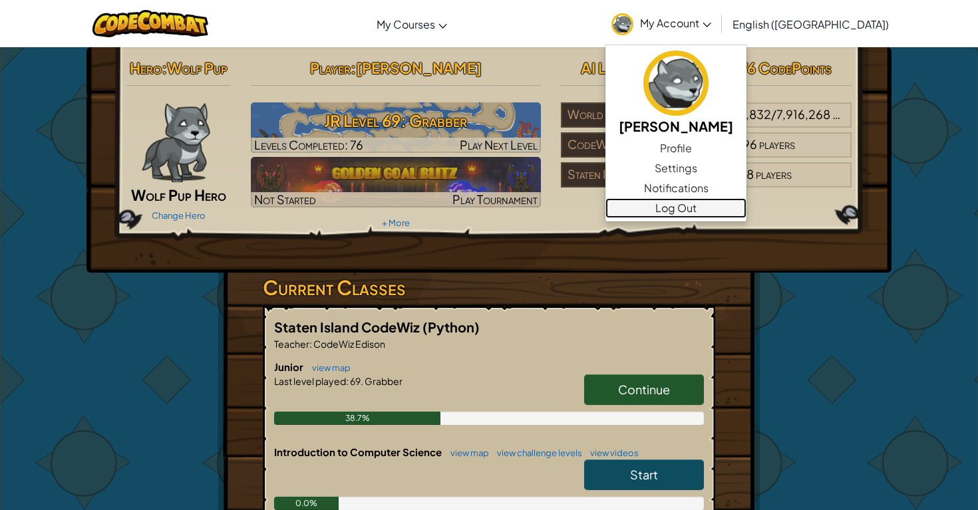 The image size is (978, 510). What do you see at coordinates (383, 381) in the screenshot?
I see `span: Grabber` at bounding box center [383, 381].